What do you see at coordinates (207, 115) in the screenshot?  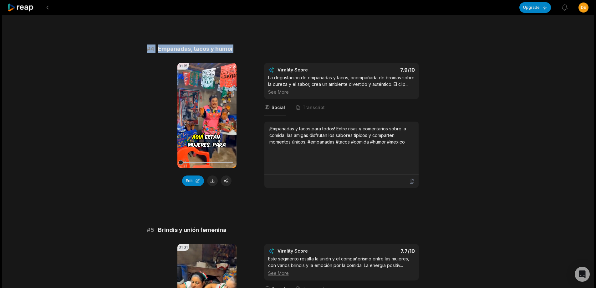 I see `video: Your browser does not support mp4 format.` at bounding box center [207, 115].